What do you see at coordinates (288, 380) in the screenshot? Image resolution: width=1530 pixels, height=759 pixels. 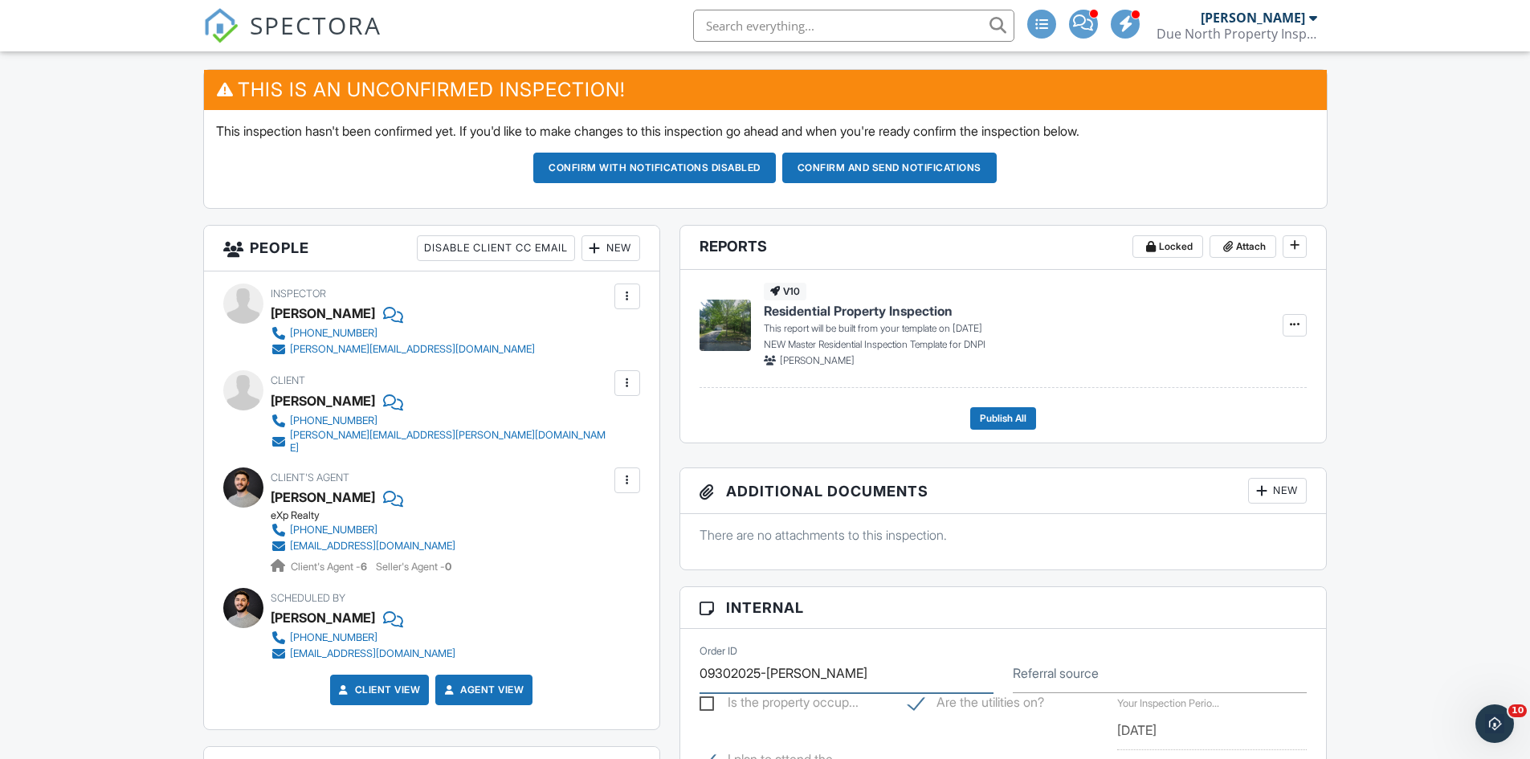 I see `span: Client` at bounding box center [288, 380].